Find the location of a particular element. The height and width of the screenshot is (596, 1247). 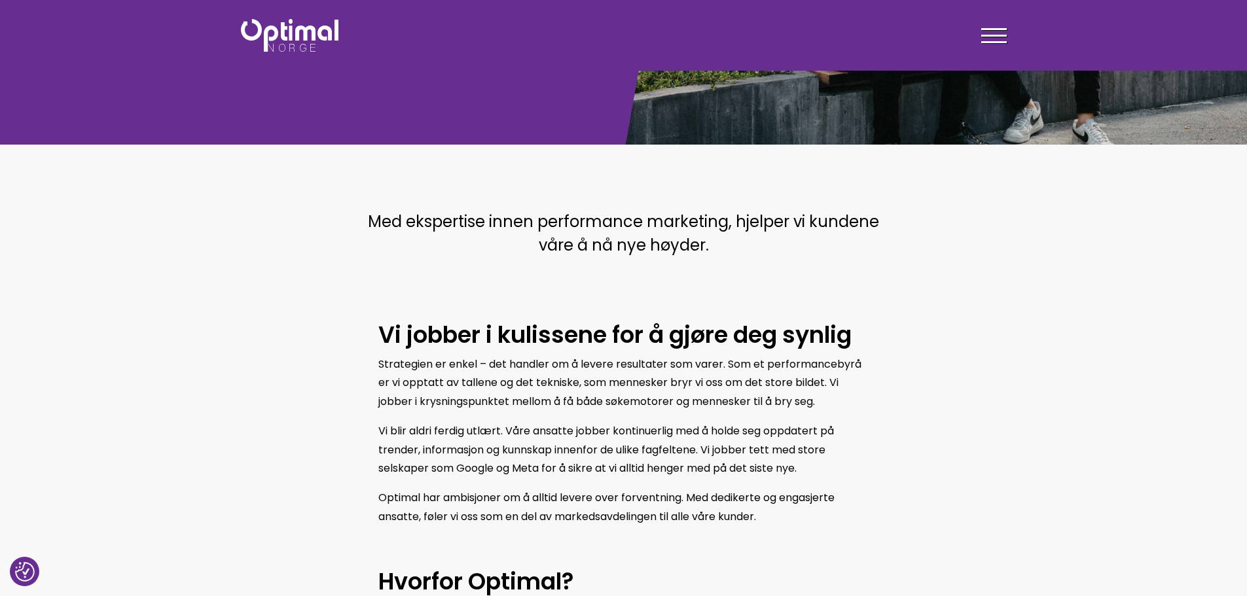

img: Optimal Norge is located at coordinates (289, 35).